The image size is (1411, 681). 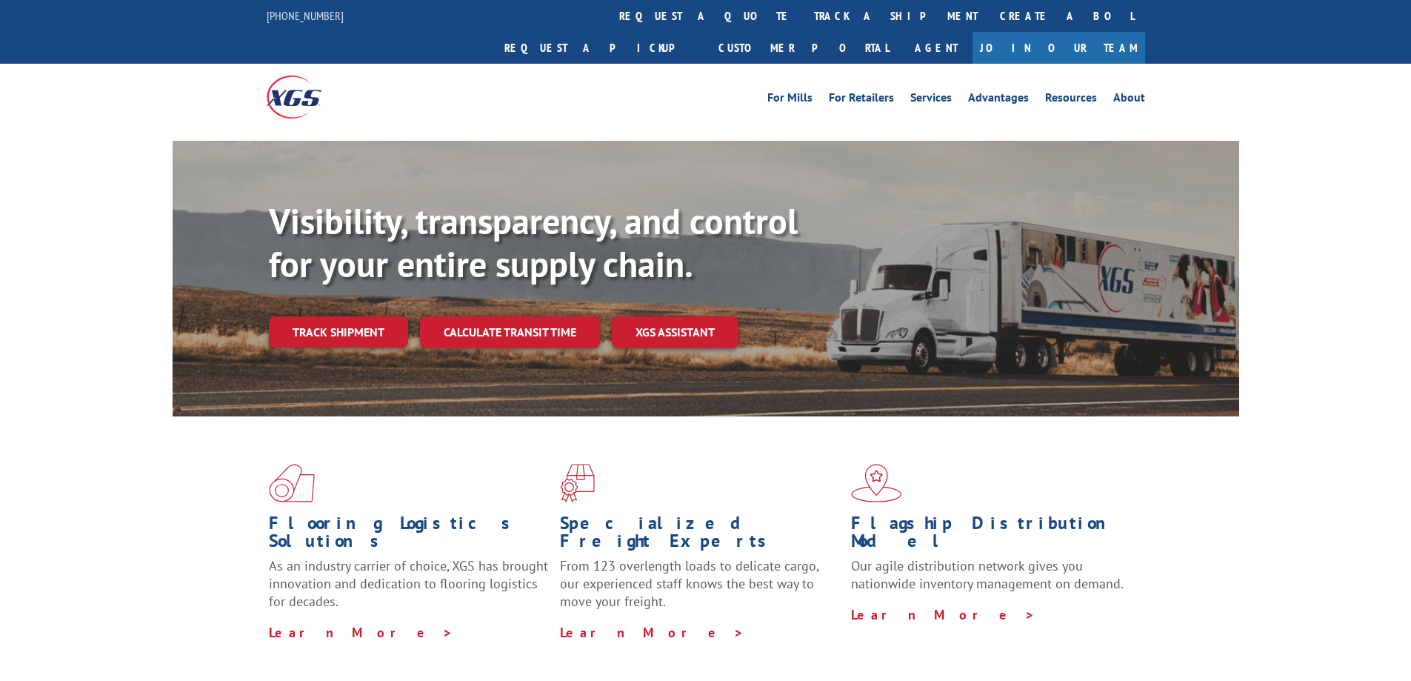 I want to click on a: Request a pickup, so click(x=600, y=47).